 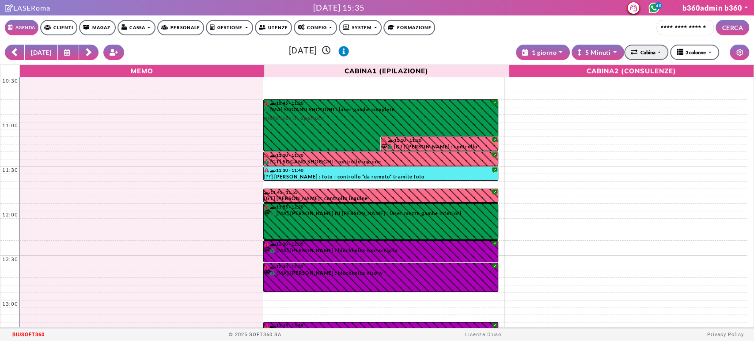 What do you see at coordinates (10, 259) in the screenshot?
I see `div: 12:30` at bounding box center [10, 259].